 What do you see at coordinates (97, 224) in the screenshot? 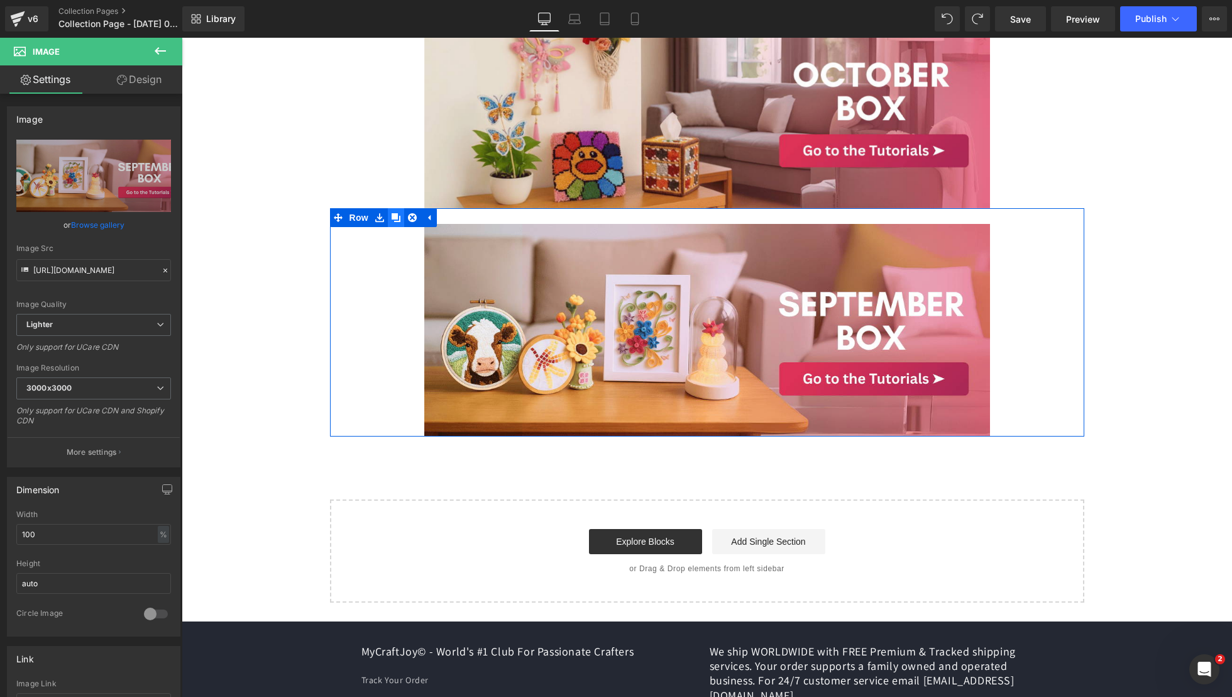
I see `a: Browse gallery` at bounding box center [97, 224].